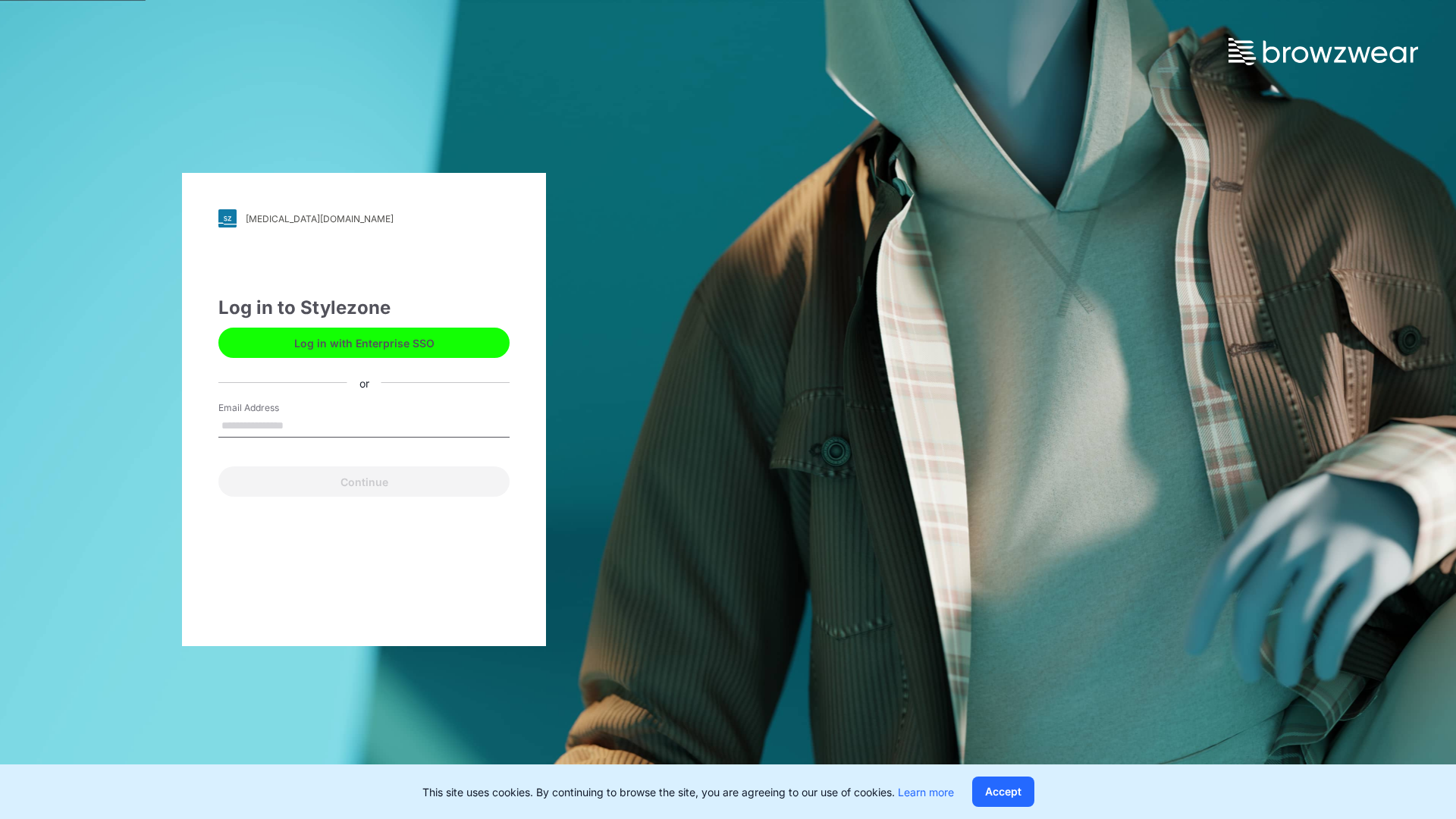 This screenshot has height=819, width=1456. I want to click on img: browzwear-logo.73288ffb.svg, so click(1323, 51).